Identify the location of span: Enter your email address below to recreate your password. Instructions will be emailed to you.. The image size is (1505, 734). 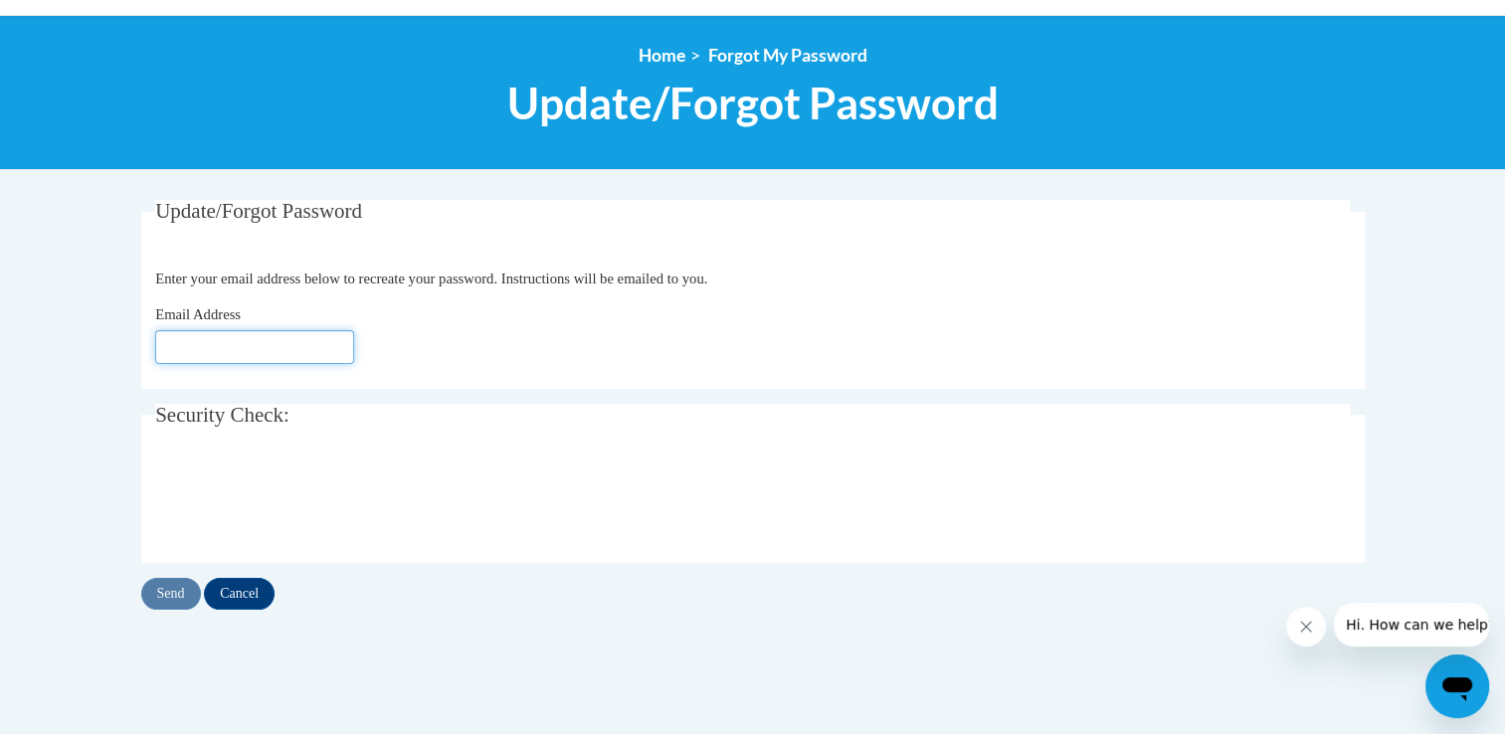
(431, 279).